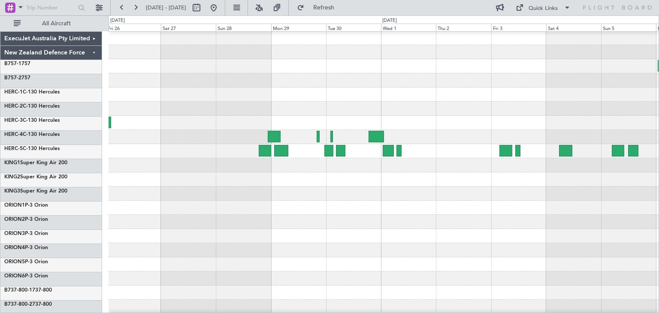 This screenshot has width=659, height=313. Describe the element at coordinates (324, 8) in the screenshot. I see `span: Refresh` at that location.